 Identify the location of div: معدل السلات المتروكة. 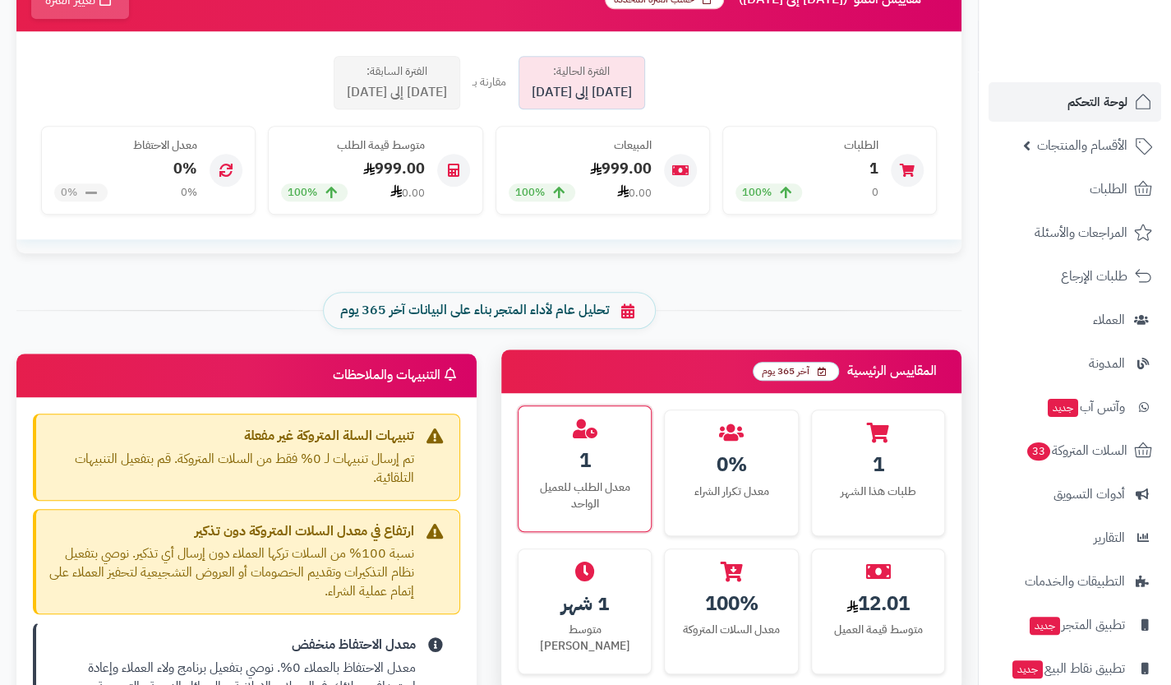
(731, 629).